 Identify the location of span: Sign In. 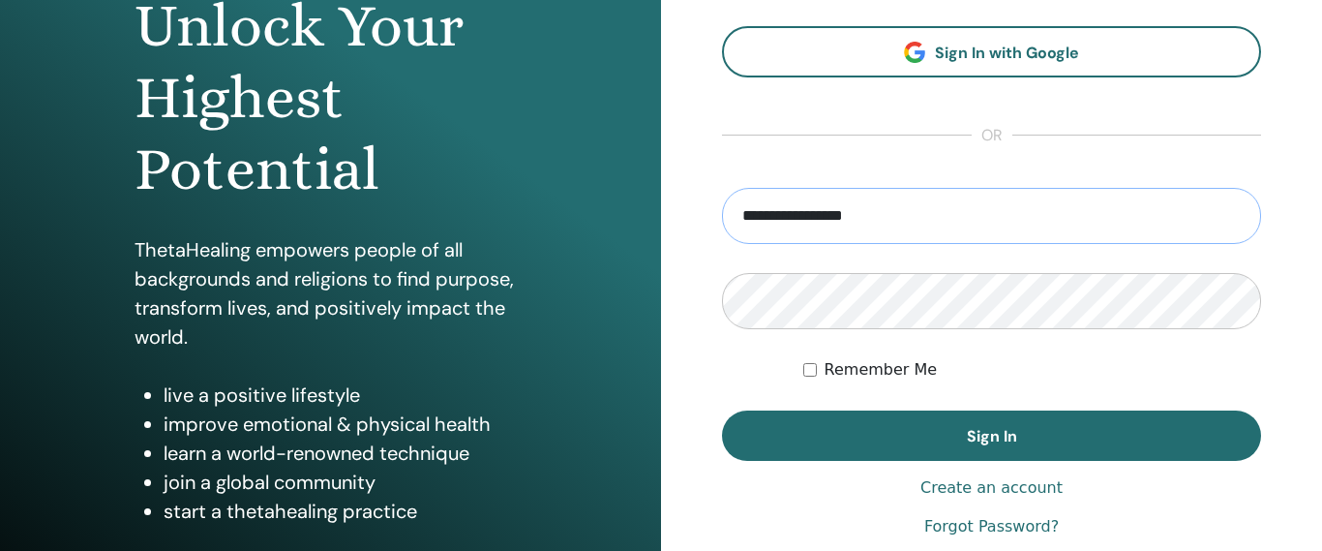
(992, 436).